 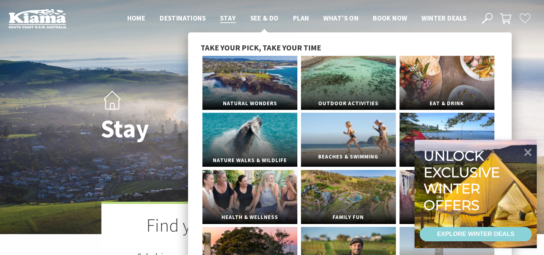 What do you see at coordinates (250, 217) in the screenshot?
I see `span: Health & Wellness` at bounding box center [250, 217].